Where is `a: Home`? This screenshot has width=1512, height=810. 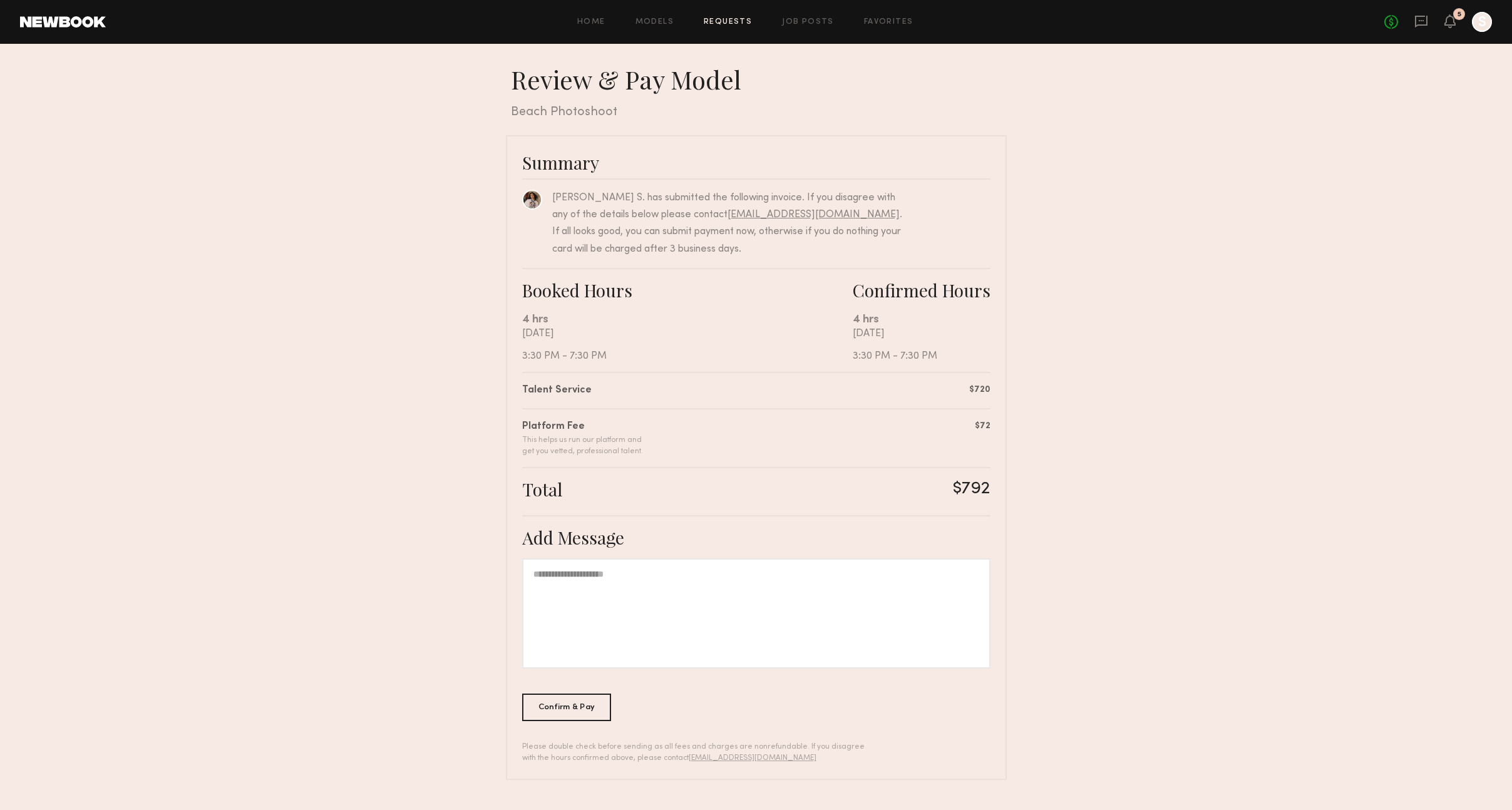 a: Home is located at coordinates (591, 22).